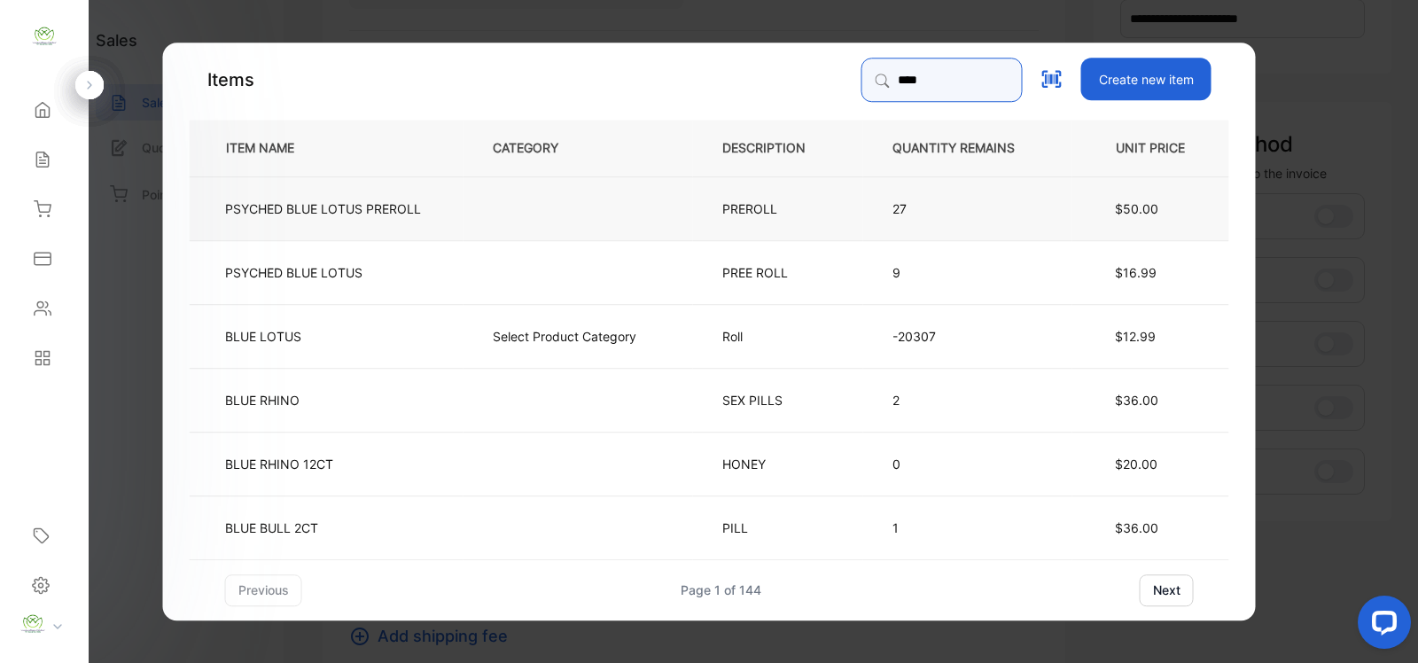 This screenshot has height=663, width=1418. Describe the element at coordinates (968, 400) in the screenshot. I see `p: 2` at that location.